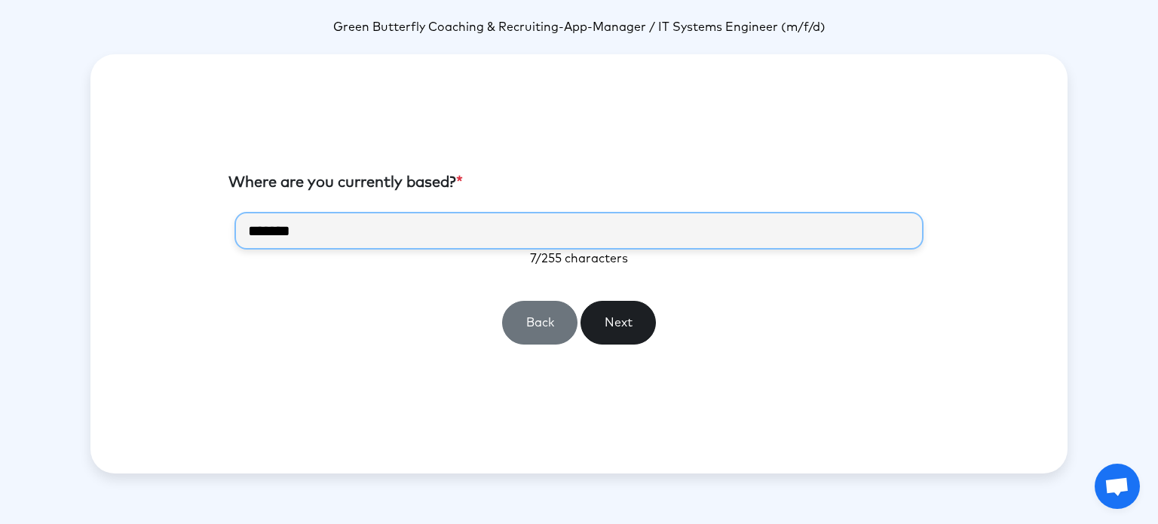 The height and width of the screenshot is (524, 1158). What do you see at coordinates (540, 323) in the screenshot?
I see `button: Back` at bounding box center [540, 323].